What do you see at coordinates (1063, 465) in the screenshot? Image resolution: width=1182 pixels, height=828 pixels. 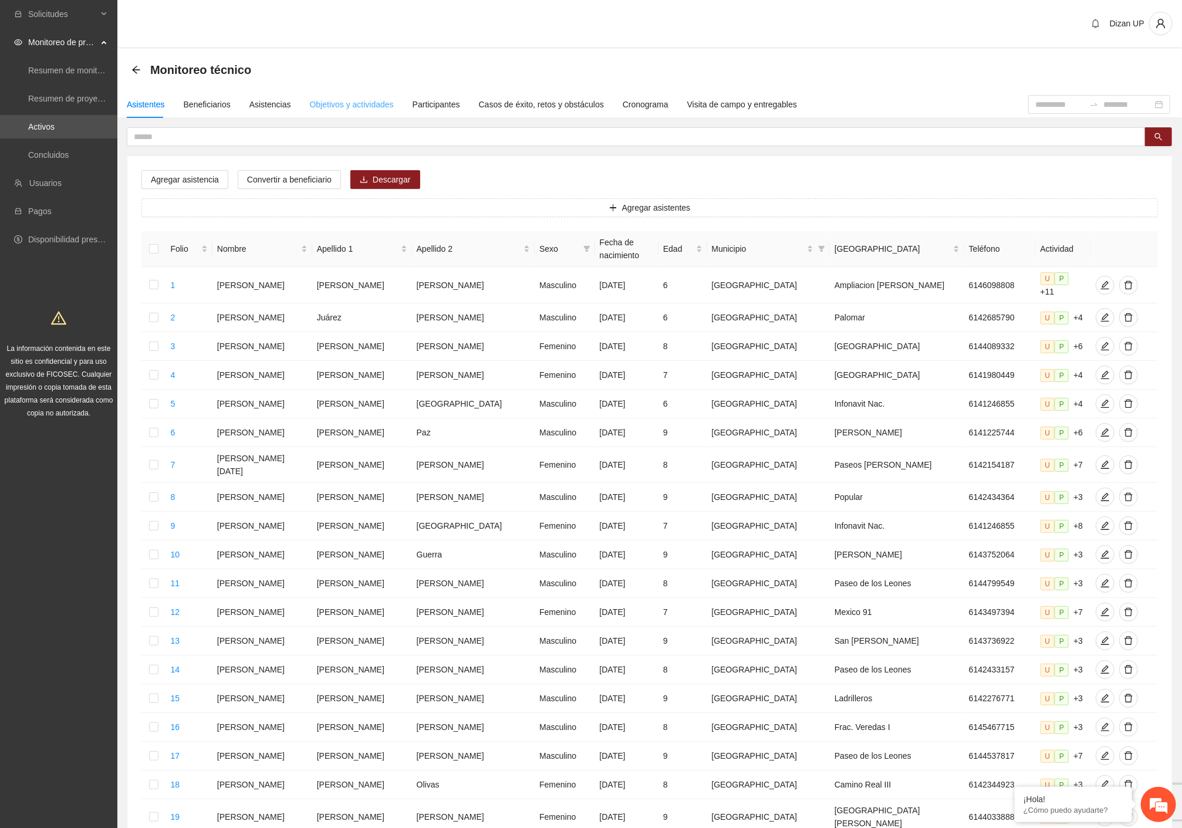 I see `td: +7` at bounding box center [1063, 465].